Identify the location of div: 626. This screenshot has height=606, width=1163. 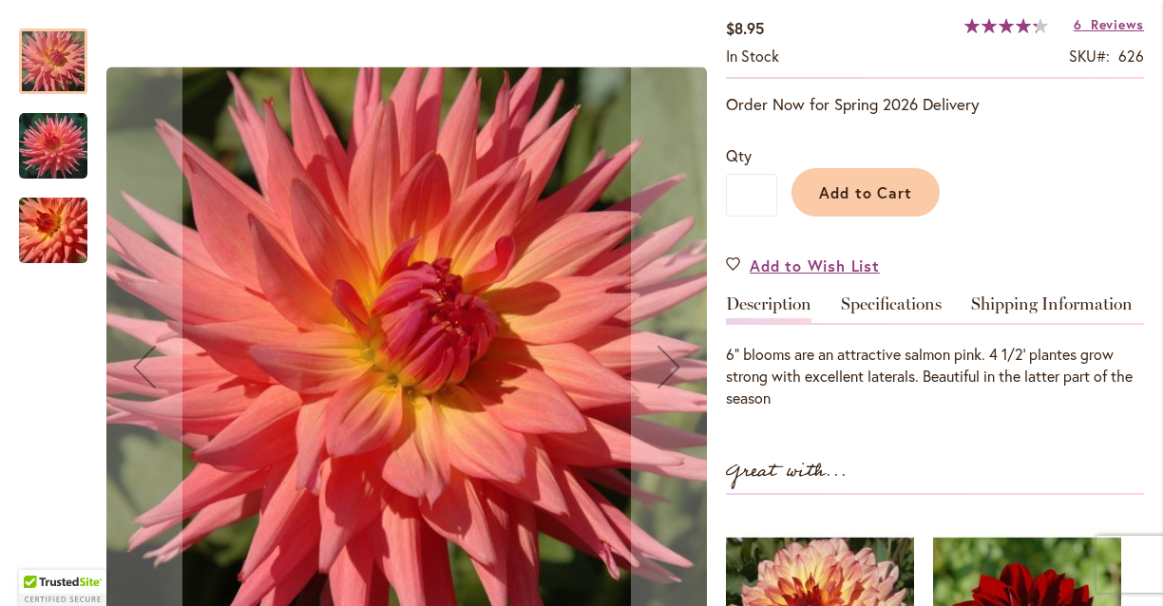
(1131, 56).